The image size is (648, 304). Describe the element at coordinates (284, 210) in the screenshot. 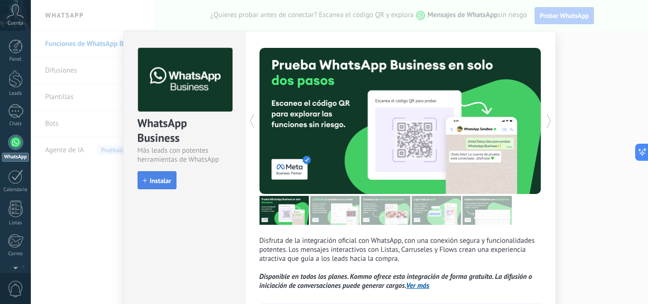

I see `img: tour_image_7a4924cebc22ed9e3259523e50fe4fd6.png` at that location.